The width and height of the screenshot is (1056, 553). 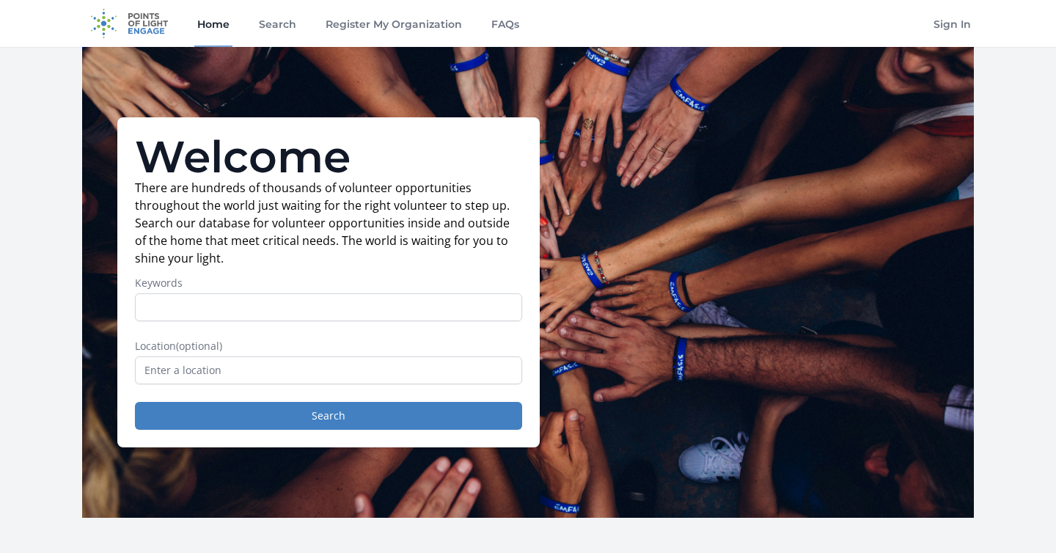 I want to click on label: Keywords, so click(x=329, y=283).